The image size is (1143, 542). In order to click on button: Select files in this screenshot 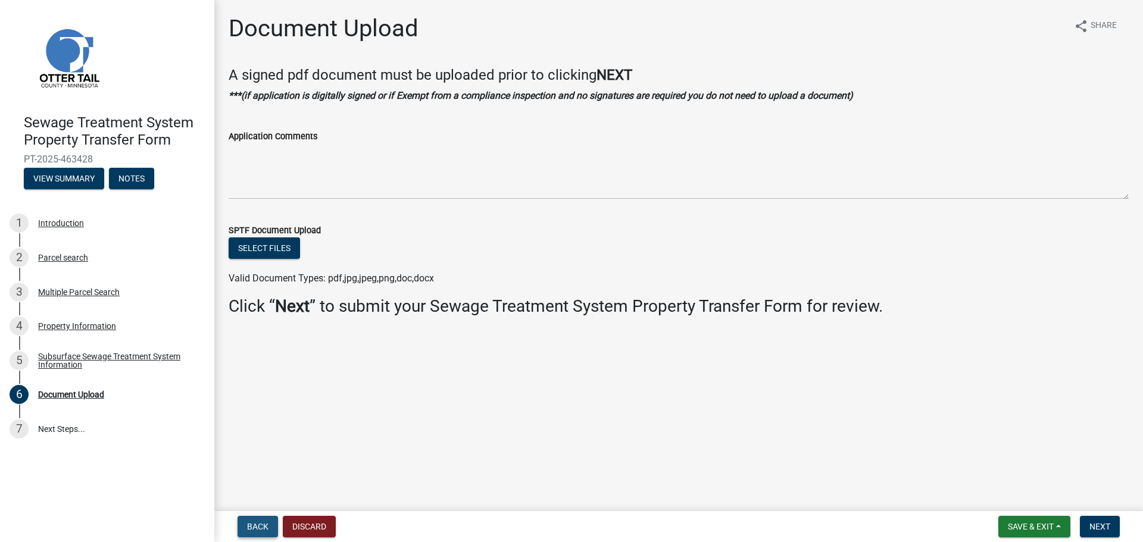, I will do `click(264, 248)`.